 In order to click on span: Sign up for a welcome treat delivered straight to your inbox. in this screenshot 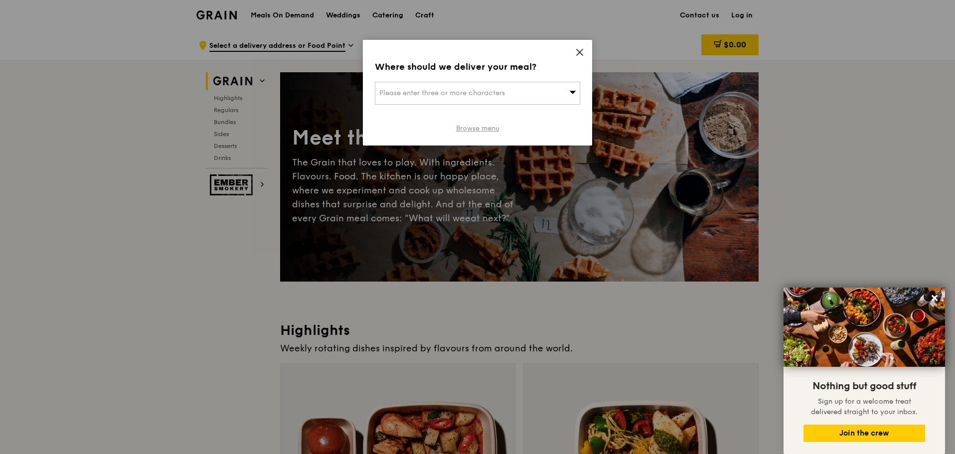, I will do `click(865, 407)`.